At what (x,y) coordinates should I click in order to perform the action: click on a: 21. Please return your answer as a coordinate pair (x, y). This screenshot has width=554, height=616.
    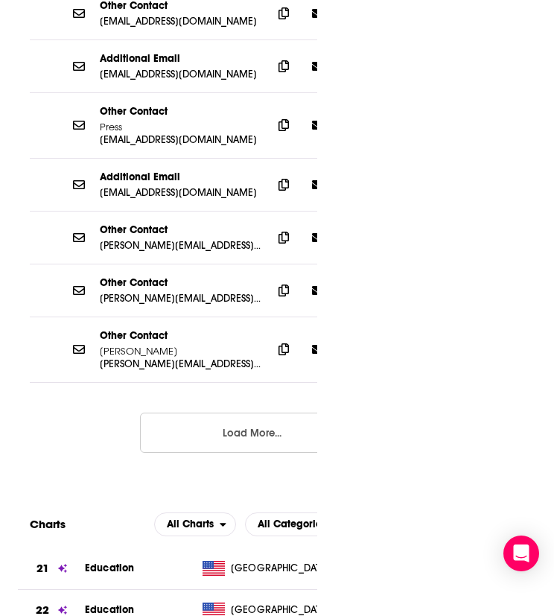
    Looking at the image, I should click on (51, 568).